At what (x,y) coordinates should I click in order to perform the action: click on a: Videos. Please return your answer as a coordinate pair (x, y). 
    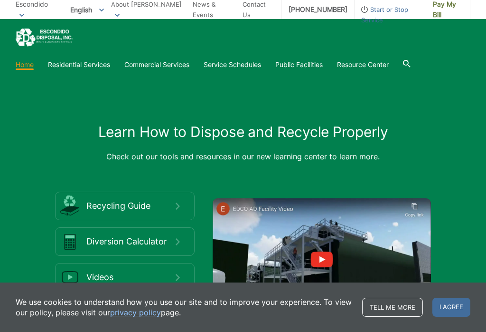
    Looking at the image, I should click on (125, 277).